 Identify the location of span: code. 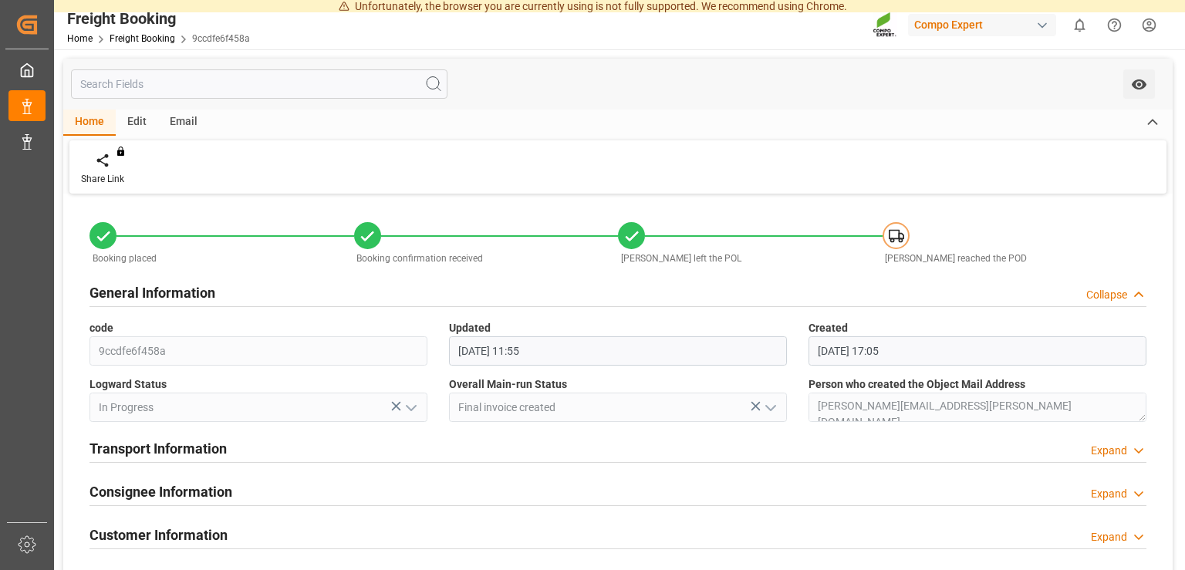
(101, 328).